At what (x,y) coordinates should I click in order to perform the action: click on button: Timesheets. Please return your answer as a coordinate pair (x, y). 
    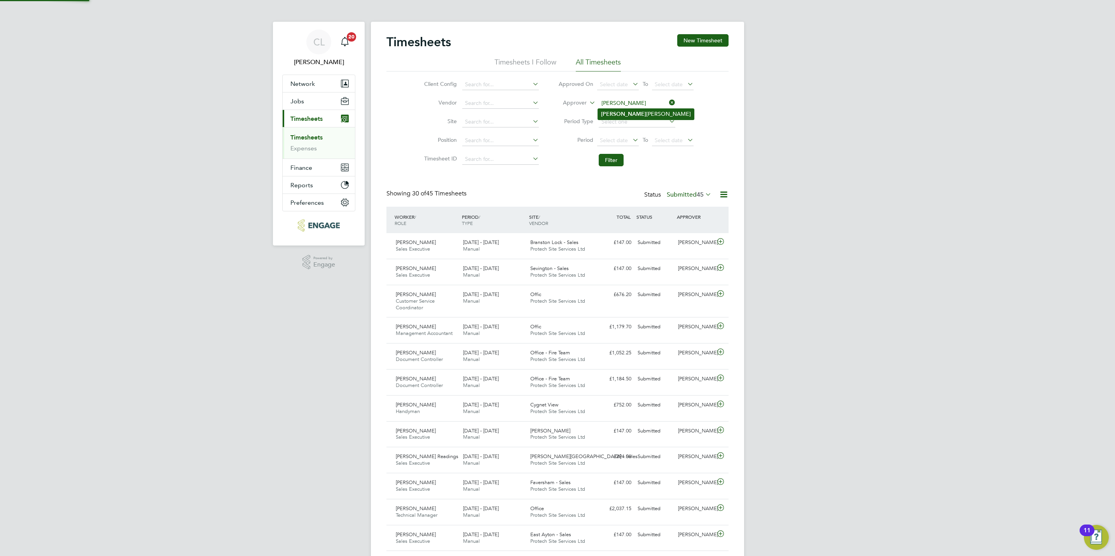
    Looking at the image, I should click on (319, 119).